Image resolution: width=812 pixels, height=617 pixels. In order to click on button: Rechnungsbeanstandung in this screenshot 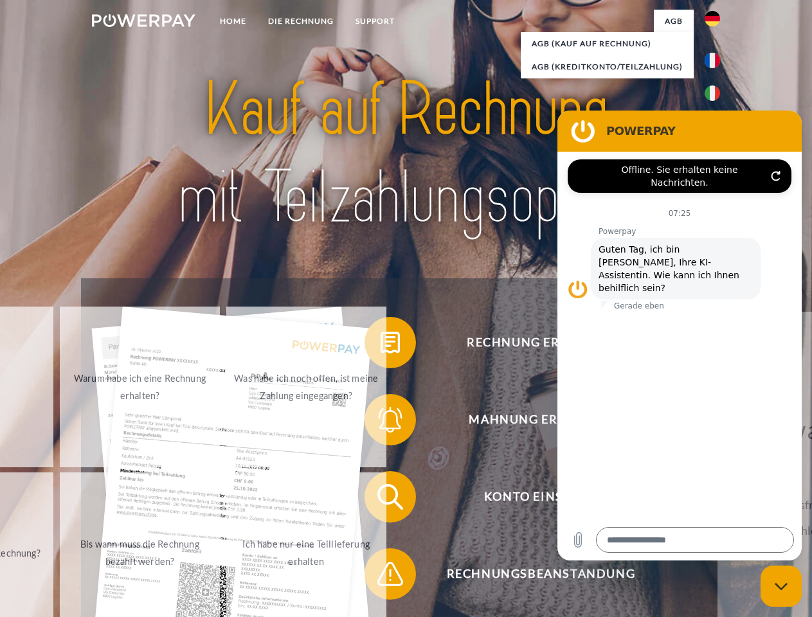, I will do `click(532, 574)`.